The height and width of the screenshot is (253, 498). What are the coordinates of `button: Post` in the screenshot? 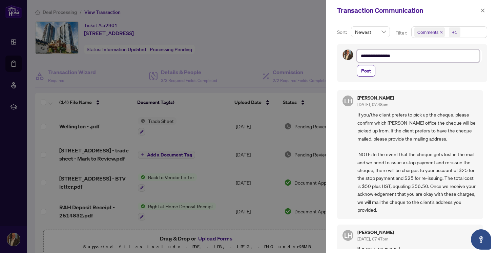 It's located at (366, 71).